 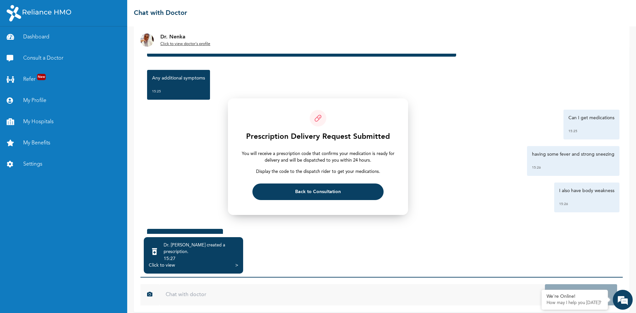 What do you see at coordinates (65, 127) in the screenshot?
I see `span: We're online!` at bounding box center [65, 127].